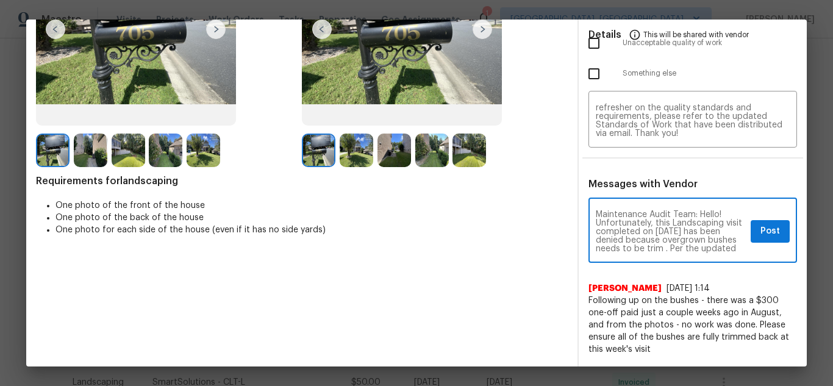  Describe the element at coordinates (693, 325) in the screenshot. I see `span: Following up on the bushes - there was a $300 one-off paid just a couple weeks ago in August, and...` at that location.